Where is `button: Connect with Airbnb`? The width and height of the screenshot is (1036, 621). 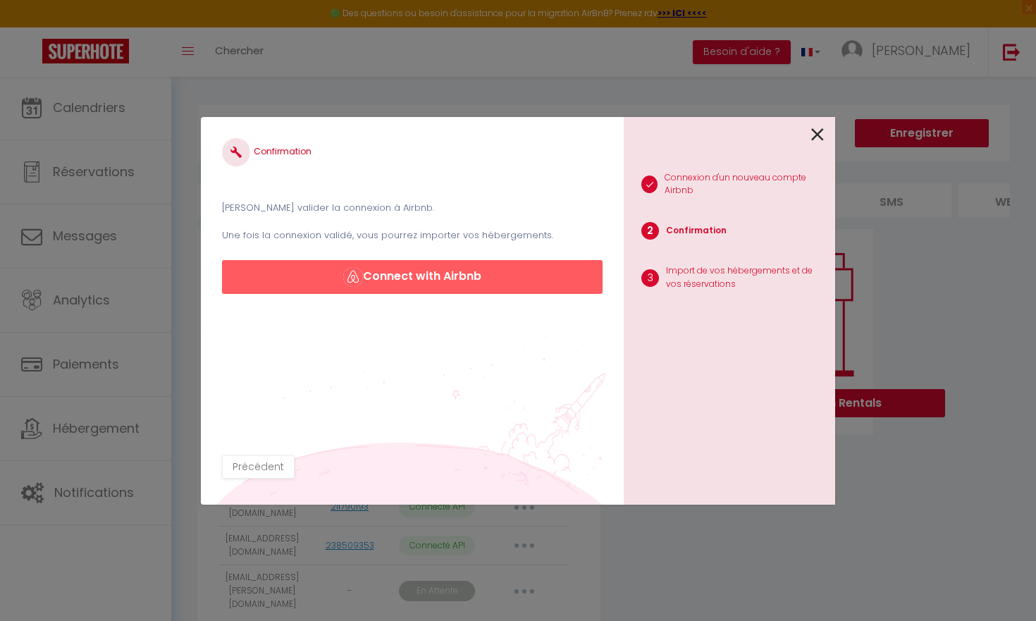 button: Connect with Airbnb is located at coordinates (412, 277).